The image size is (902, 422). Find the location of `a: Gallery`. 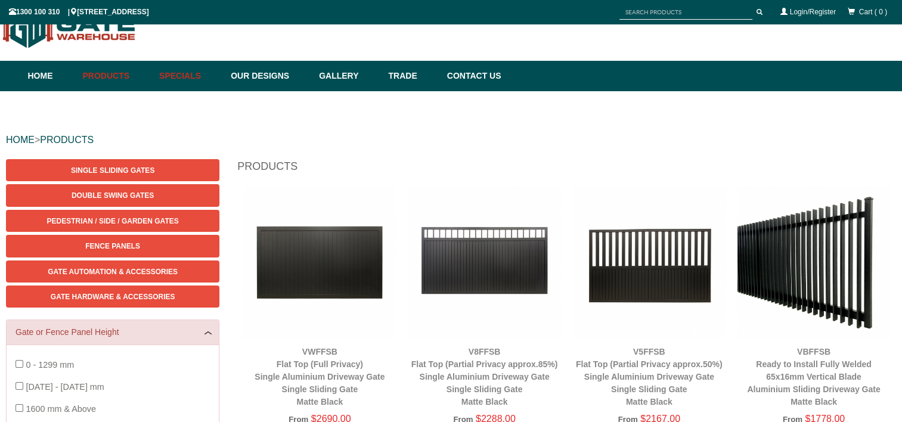

a: Gallery is located at coordinates (348, 76).